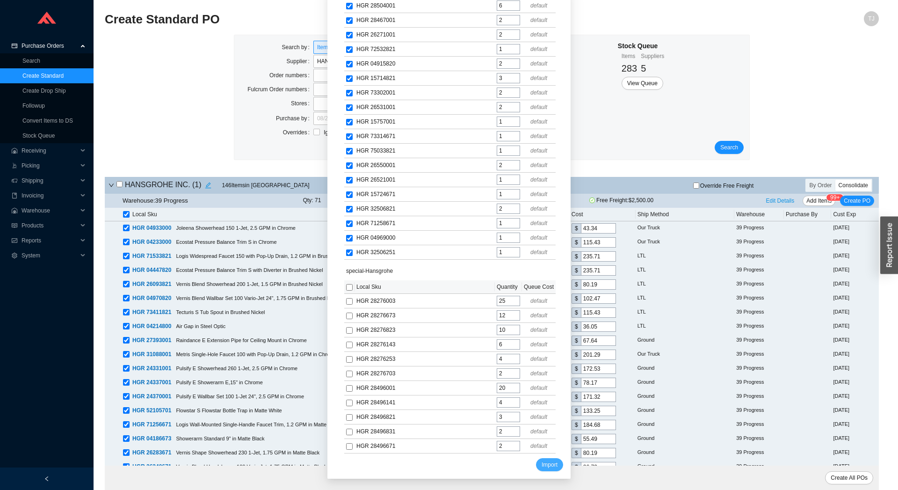  Describe the element at coordinates (241, 340) in the screenshot. I see `span: Raindance E Extension Pipe for Ceiling Mount in Chrome` at that location.